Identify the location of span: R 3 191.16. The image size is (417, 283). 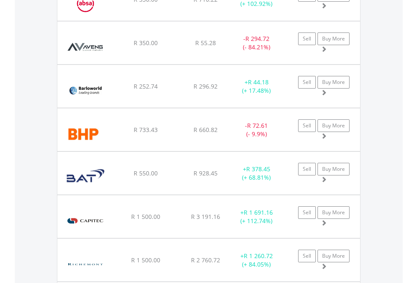
(206, 216).